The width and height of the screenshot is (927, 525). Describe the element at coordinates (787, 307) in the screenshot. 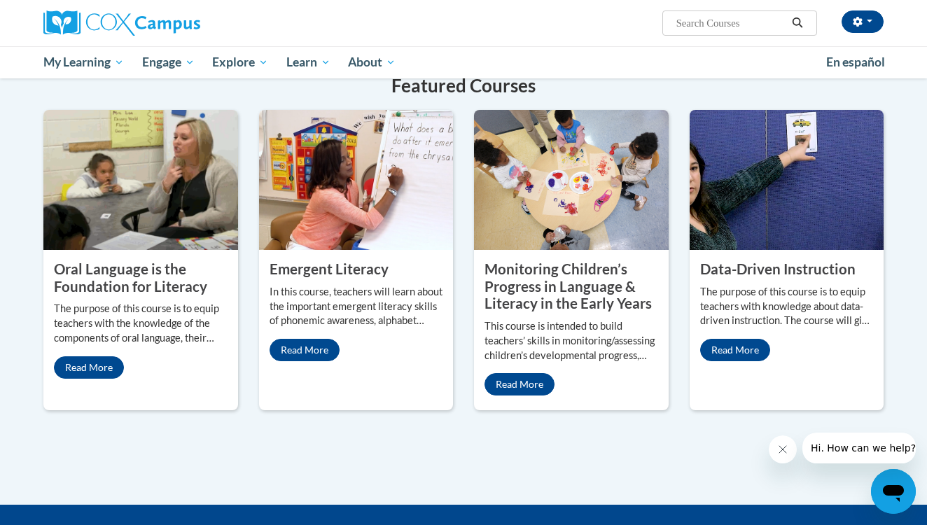

I see `p: The purpose of this course is to equip teachers with knowledge about data-driven instruction. The...` at that location.